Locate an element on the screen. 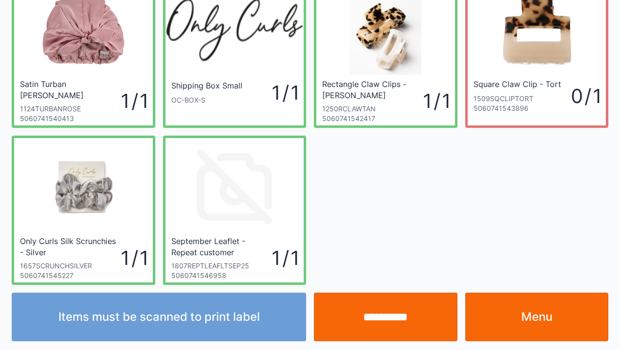 This screenshot has width=620, height=350. div: 1807REPTLEAFLTSEP25 is located at coordinates (221, 266).